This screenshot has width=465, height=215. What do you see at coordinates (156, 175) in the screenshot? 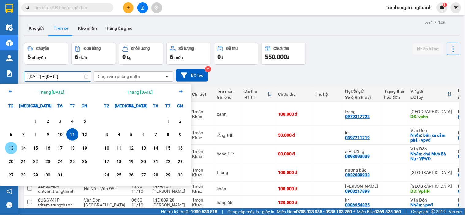
I see `div: 28` at bounding box center [156, 175].